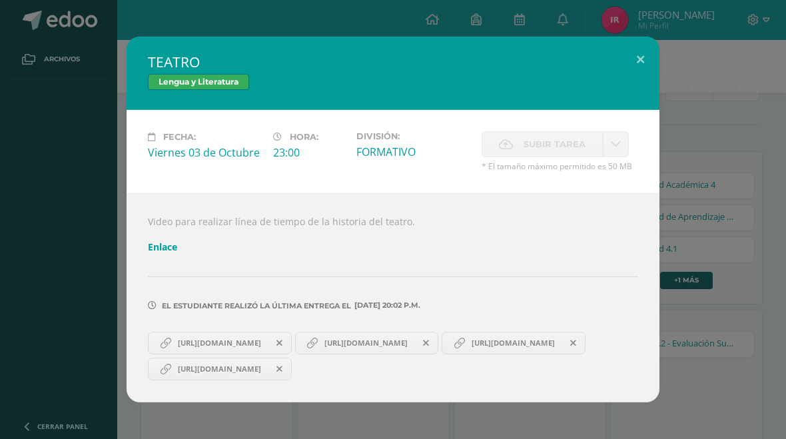 Image resolution: width=786 pixels, height=439 pixels. What do you see at coordinates (554, 144) in the screenshot?
I see `span: Subir tarea` at bounding box center [554, 144].